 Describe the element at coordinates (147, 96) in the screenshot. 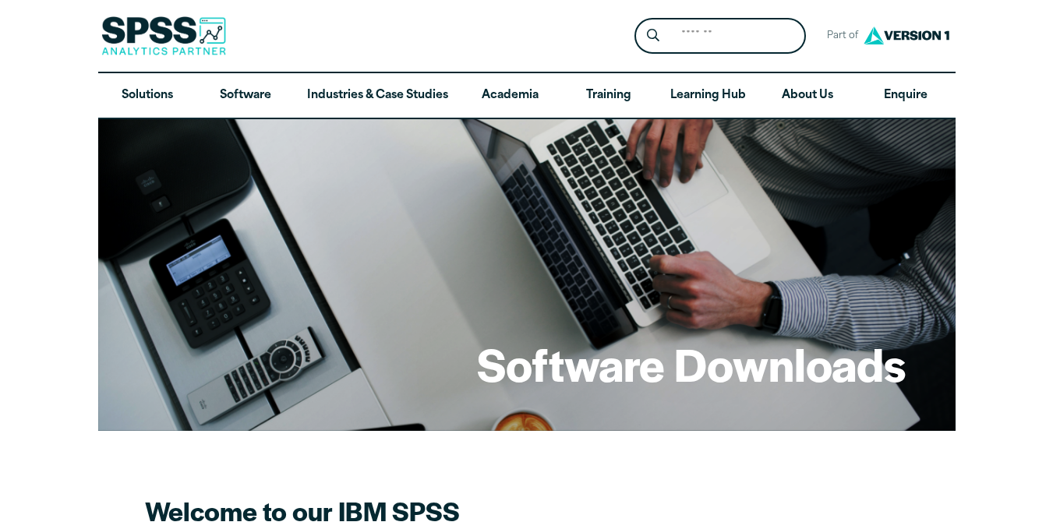

I see `a: Solutions` at that location.